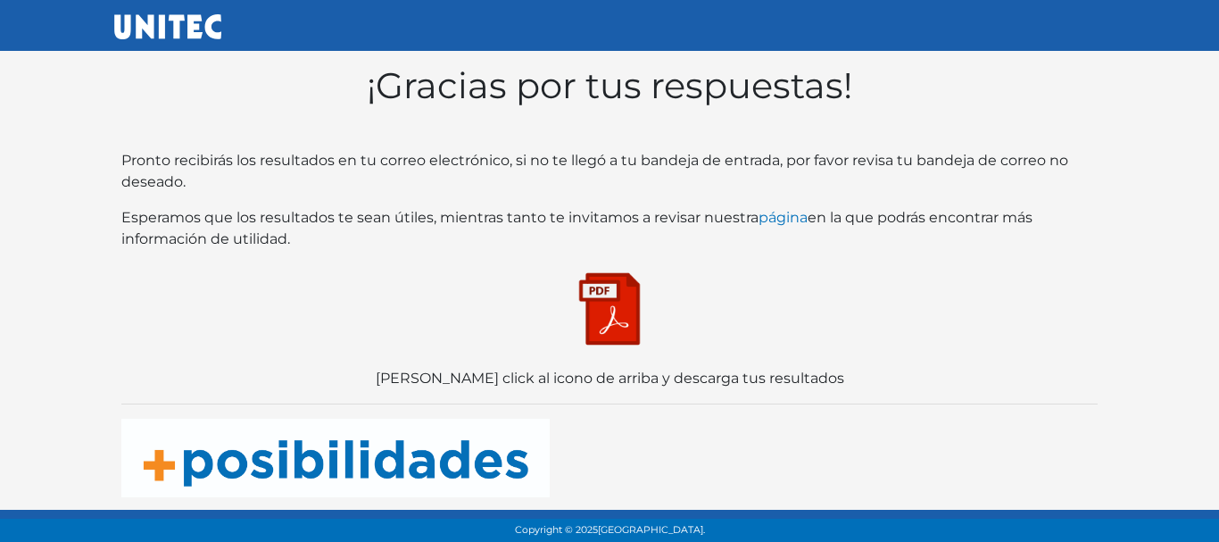 This screenshot has width=1219, height=542. What do you see at coordinates (783, 217) in the screenshot?
I see `a: página` at bounding box center [783, 217].